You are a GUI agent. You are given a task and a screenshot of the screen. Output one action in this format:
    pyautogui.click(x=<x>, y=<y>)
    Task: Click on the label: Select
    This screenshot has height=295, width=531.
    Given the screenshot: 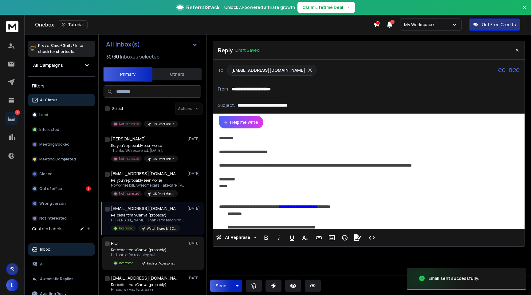 What is the action you would take?
    pyautogui.click(x=118, y=109)
    